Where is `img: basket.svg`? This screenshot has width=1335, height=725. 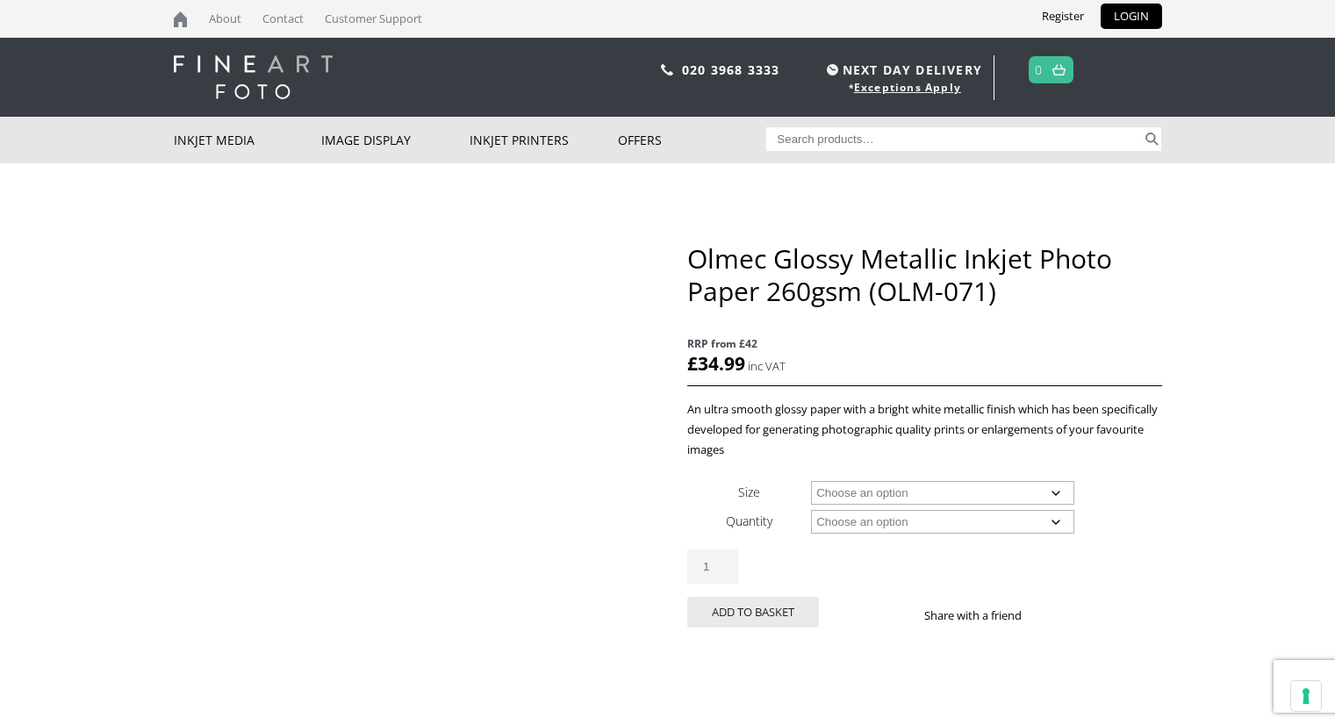
img: basket.svg is located at coordinates (1058, 69).